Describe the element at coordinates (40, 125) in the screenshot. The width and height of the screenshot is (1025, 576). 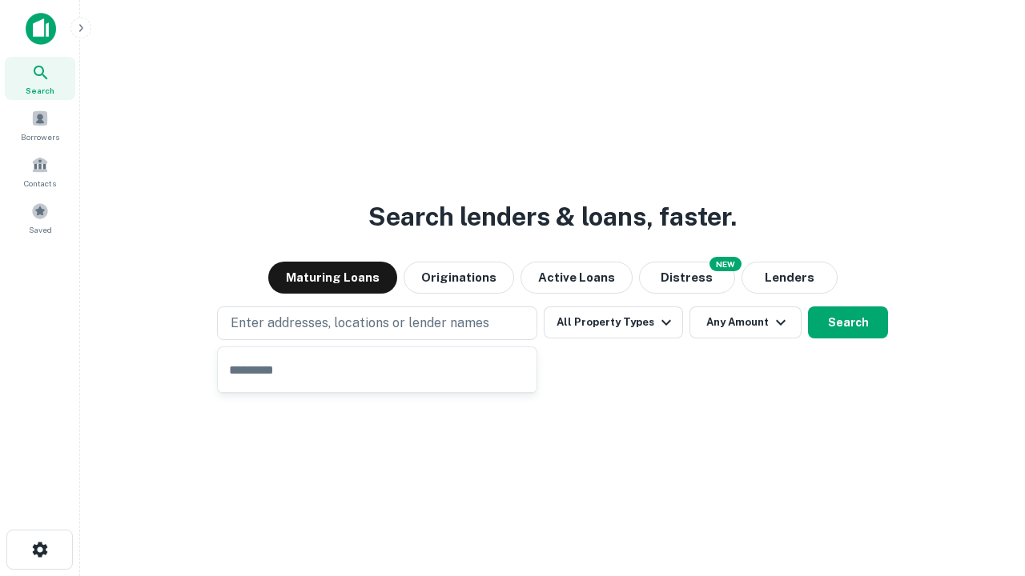
I see `div: Borrowers` at that location.